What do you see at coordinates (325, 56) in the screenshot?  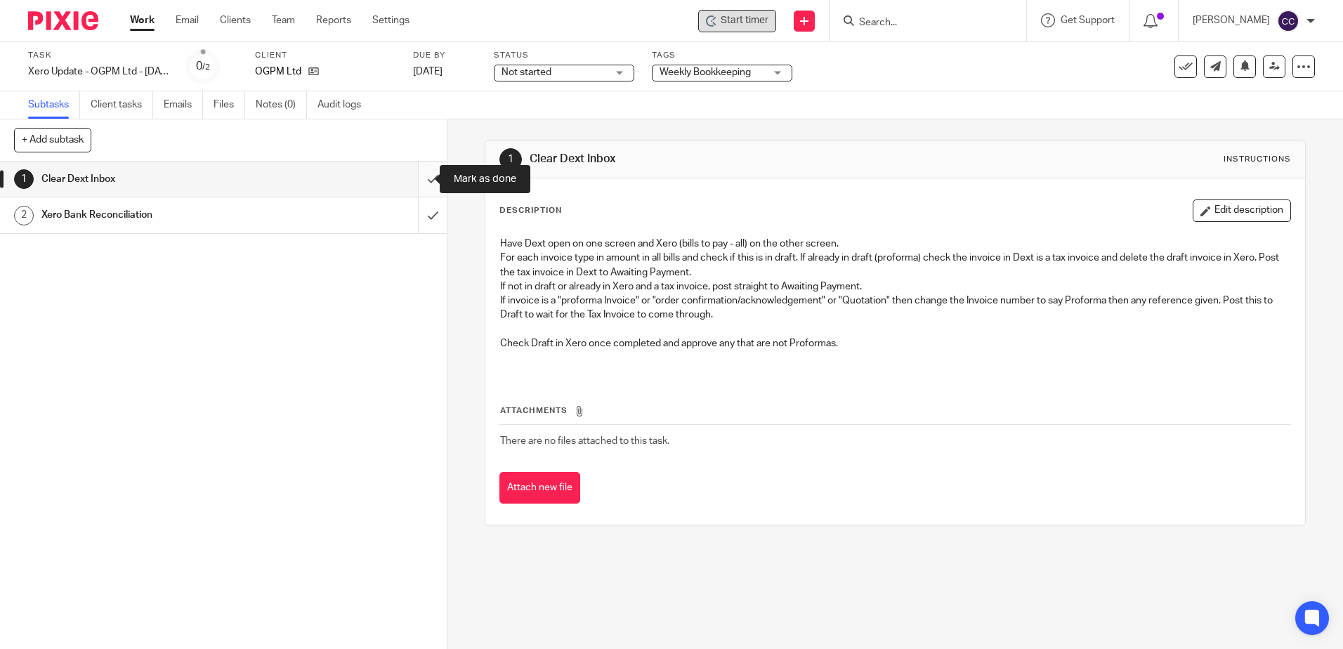 I see `label: Client` at bounding box center [325, 56].